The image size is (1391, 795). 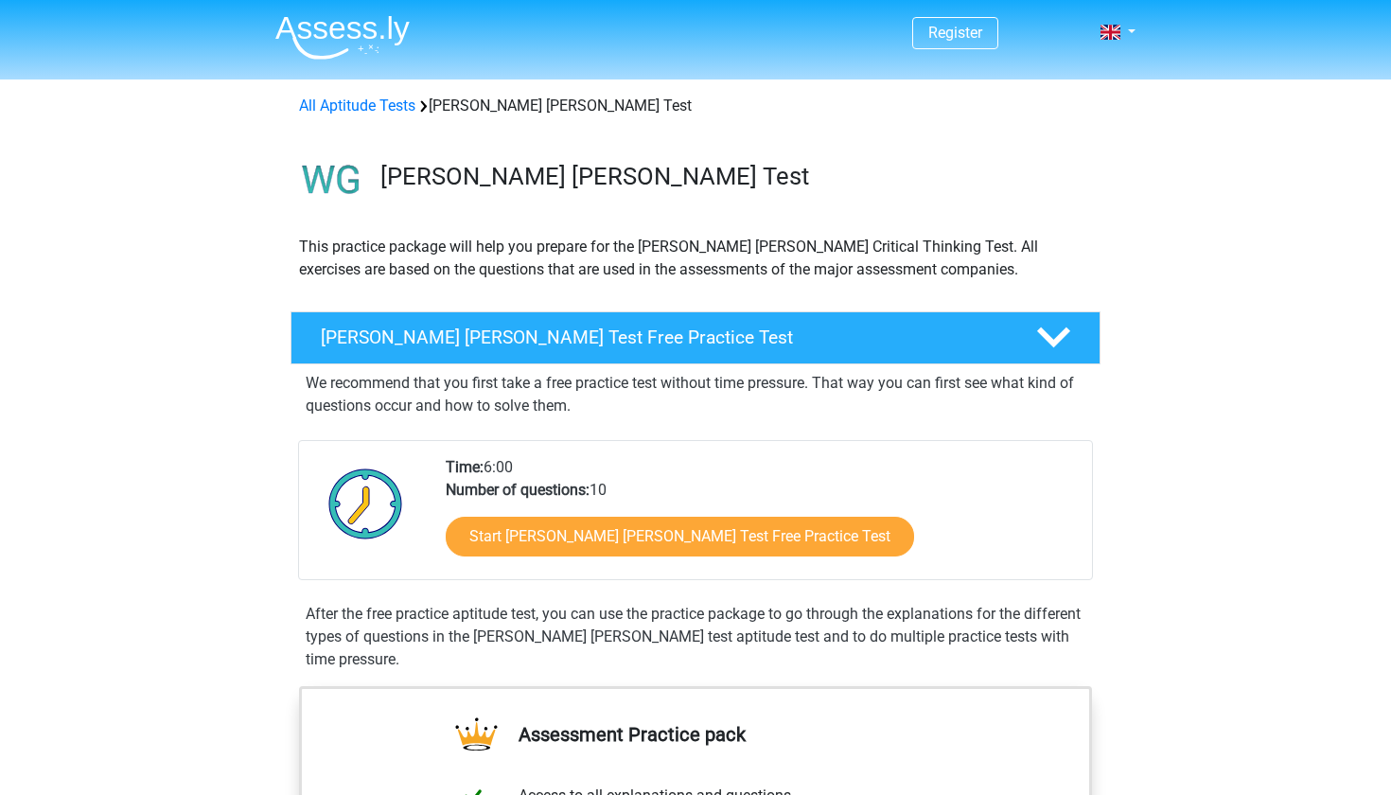 What do you see at coordinates (696, 395) in the screenshot?
I see `p: We recommend that you first take a free practice test without time pressure. That way you can fir...` at bounding box center [696, 395].